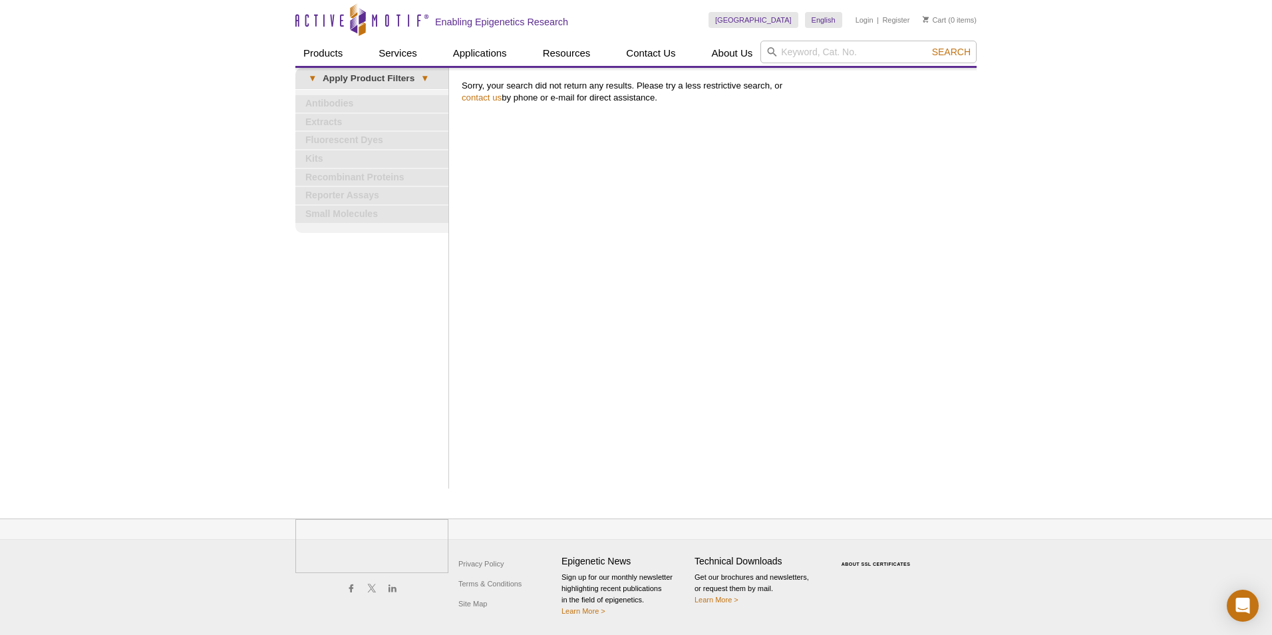  Describe the element at coordinates (925, 19) in the screenshot. I see `img: Your Cart` at that location.